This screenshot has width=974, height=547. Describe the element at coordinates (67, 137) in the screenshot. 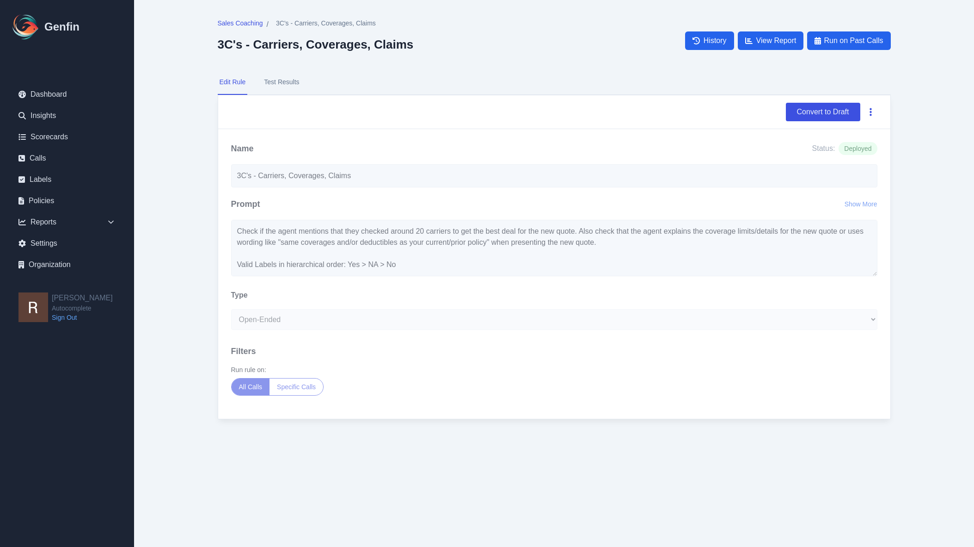

I see `a: Scorecards` at that location.